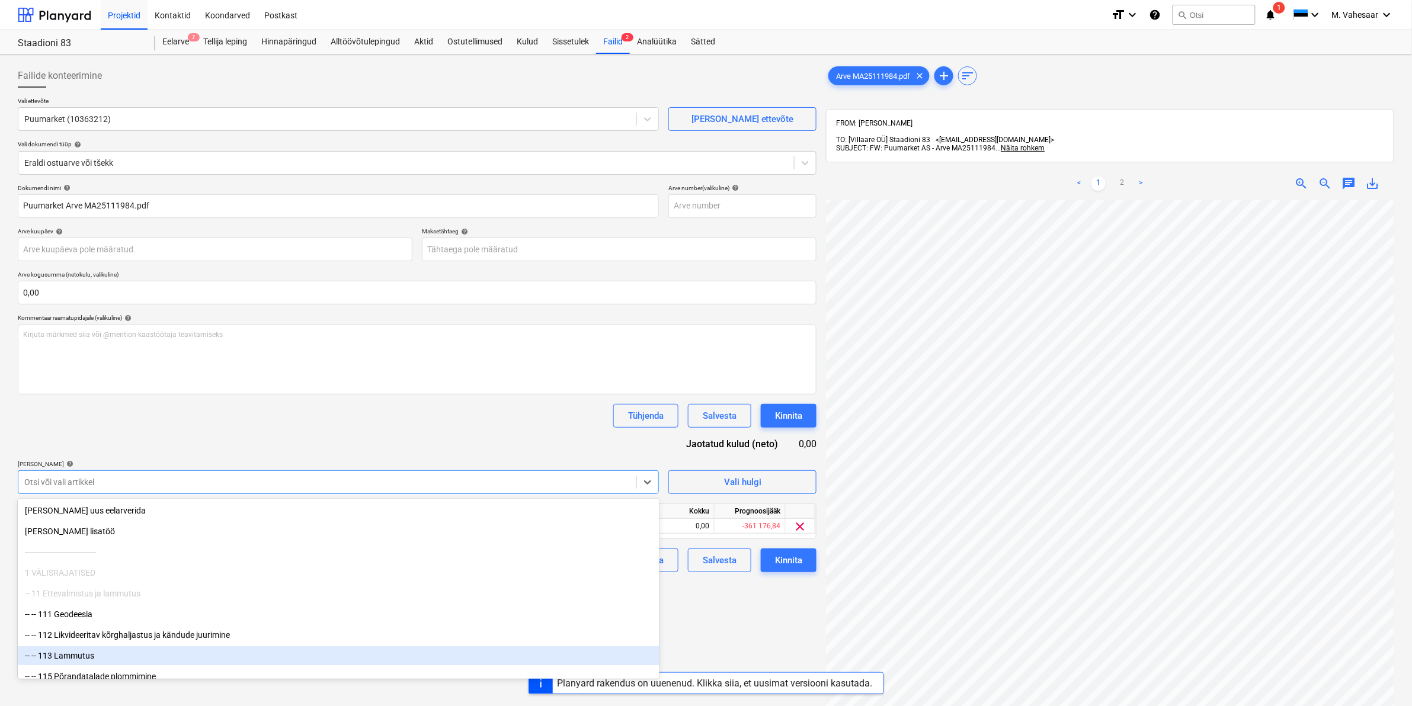  Describe the element at coordinates (338, 635) in the screenshot. I see `div: -- -- 112 Likvideeritav kõrghaljastus ja kändude juurimine` at that location.